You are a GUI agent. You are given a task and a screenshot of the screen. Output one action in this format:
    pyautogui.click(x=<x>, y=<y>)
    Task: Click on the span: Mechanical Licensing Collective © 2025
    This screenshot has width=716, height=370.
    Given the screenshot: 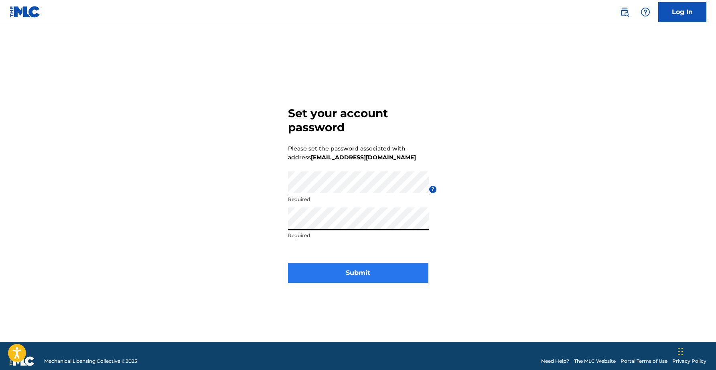 What is the action you would take?
    pyautogui.click(x=91, y=361)
    